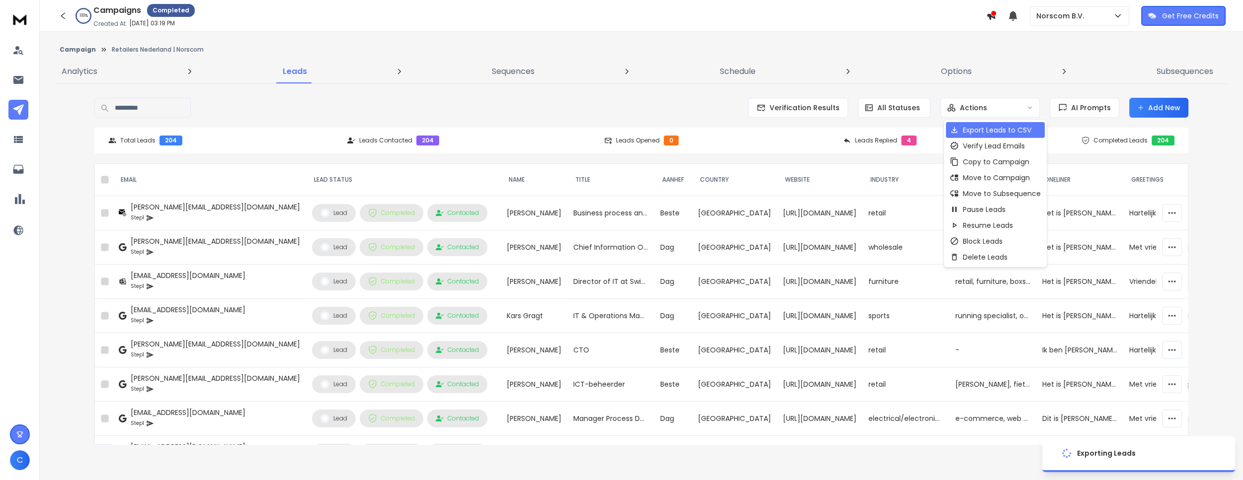 This screenshot has height=480, width=1243. I want to click on td: Director of Logistics (COO) Rensa Group, so click(610, 453).